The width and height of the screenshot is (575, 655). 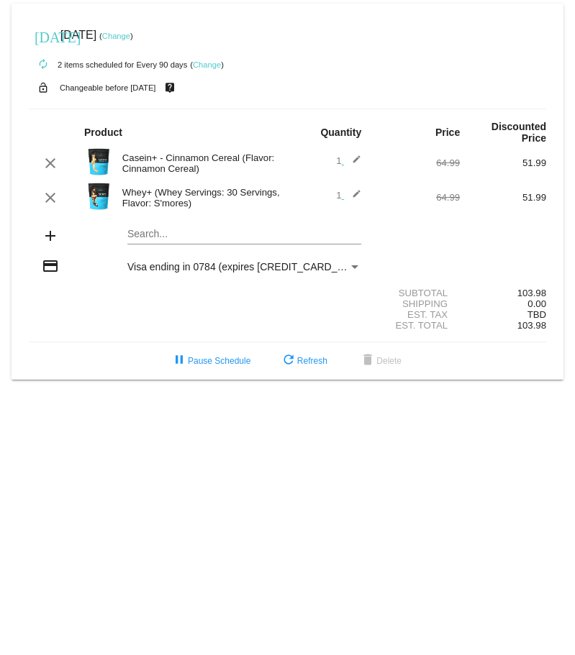 What do you see at coordinates (303, 361) in the screenshot?
I see `button: Refresh` at bounding box center [303, 361].